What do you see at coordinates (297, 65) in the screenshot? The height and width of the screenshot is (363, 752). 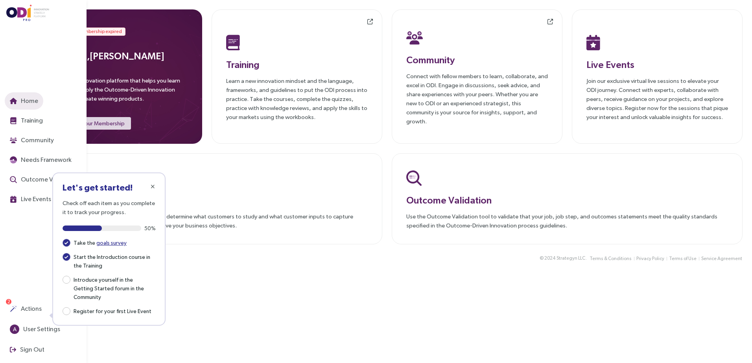 I see `h3: Training` at bounding box center [297, 65].